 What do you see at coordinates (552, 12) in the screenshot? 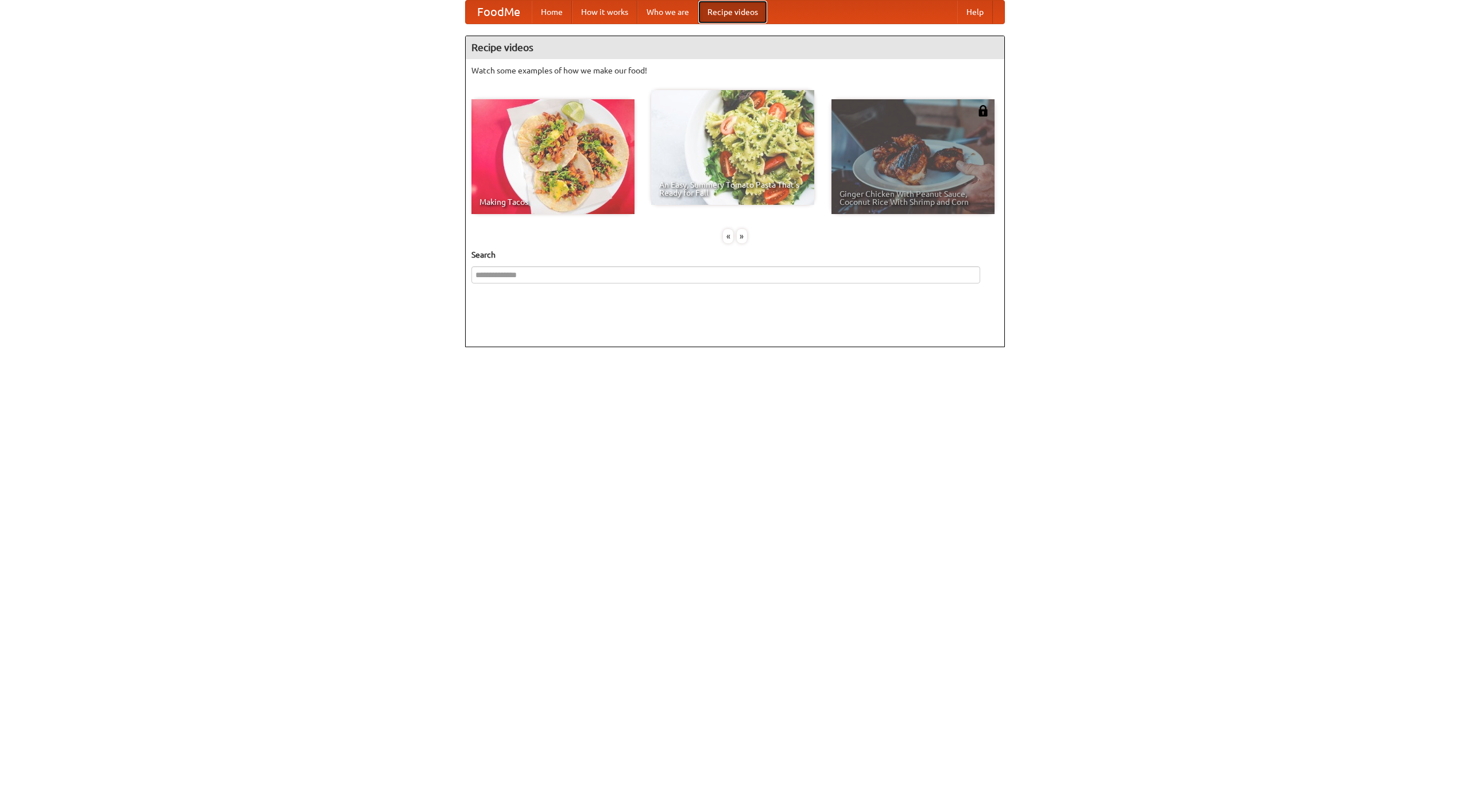
I see `a: Home` at bounding box center [552, 12].